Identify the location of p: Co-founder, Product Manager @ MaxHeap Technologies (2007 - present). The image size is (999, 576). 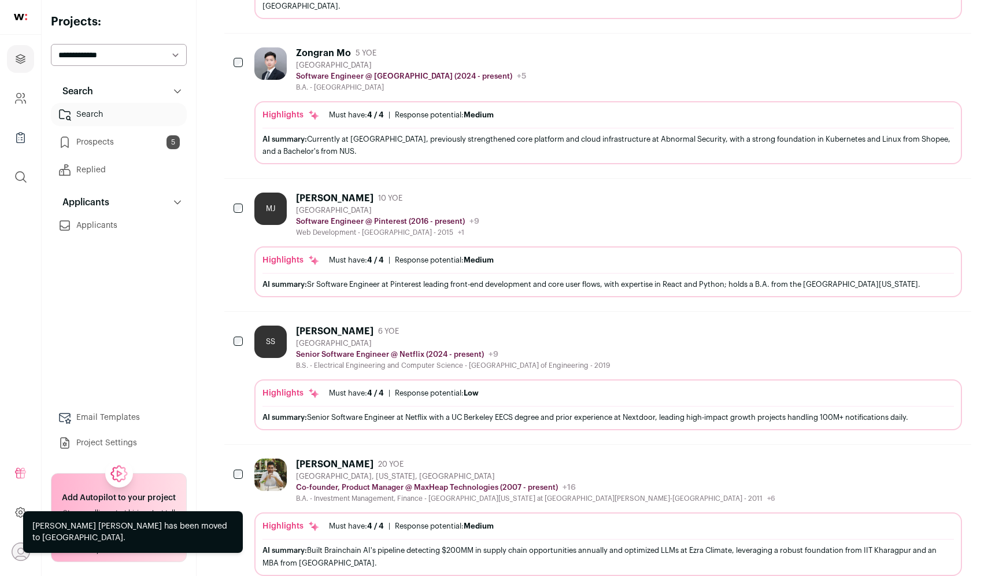
(427, 487).